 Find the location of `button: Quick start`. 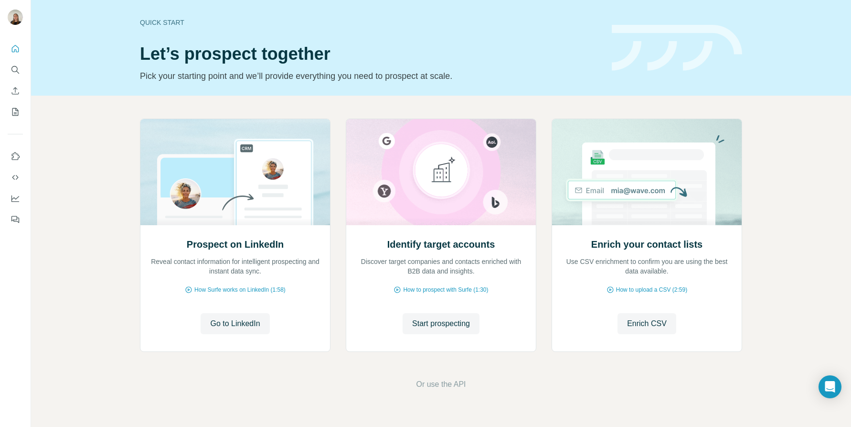

button: Quick start is located at coordinates (15, 49).